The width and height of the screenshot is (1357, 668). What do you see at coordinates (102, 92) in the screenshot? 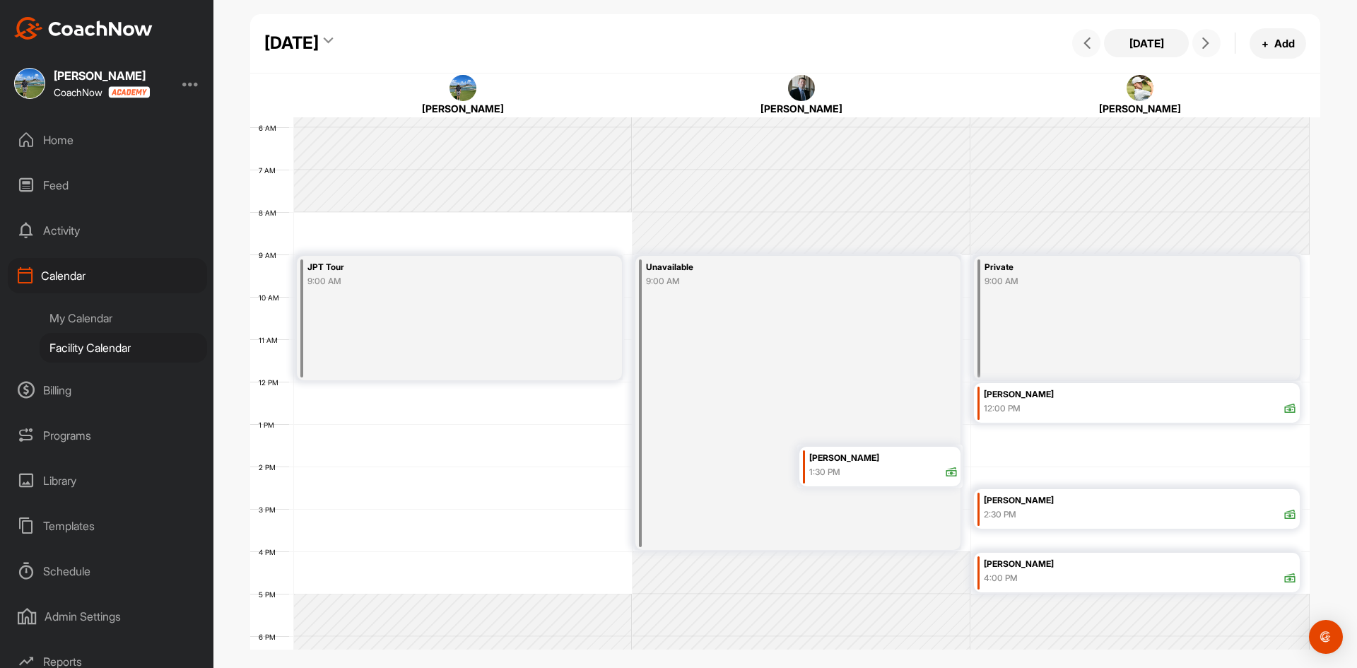
I see `div: CoachNow` at bounding box center [102, 92].